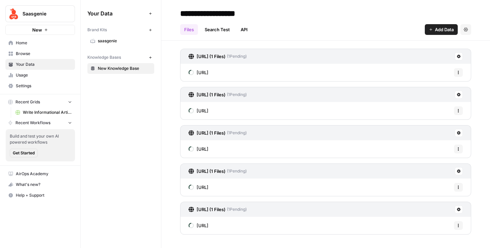  I want to click on span: Recent Grids, so click(28, 102).